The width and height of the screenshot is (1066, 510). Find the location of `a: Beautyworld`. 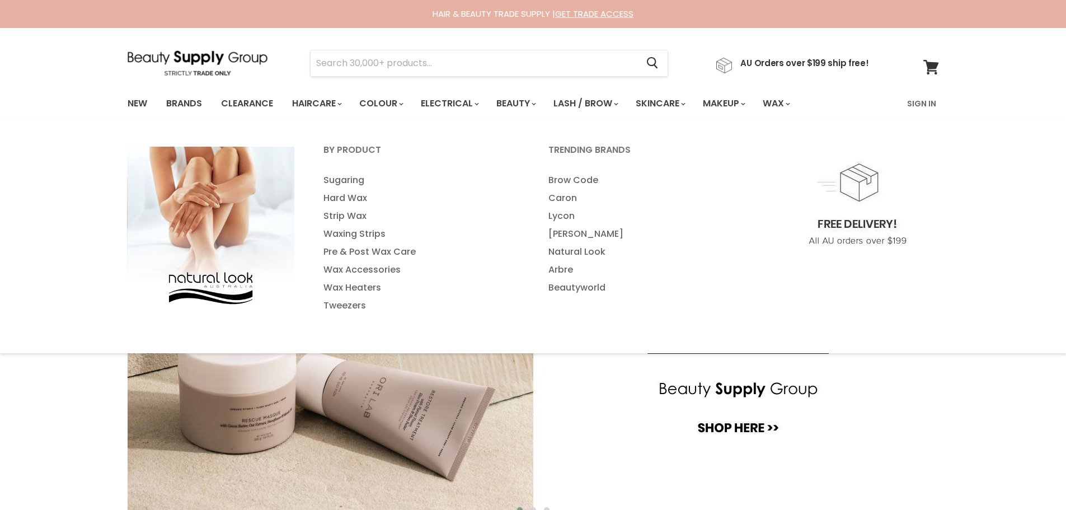

a: Beautyworld is located at coordinates (646, 288).